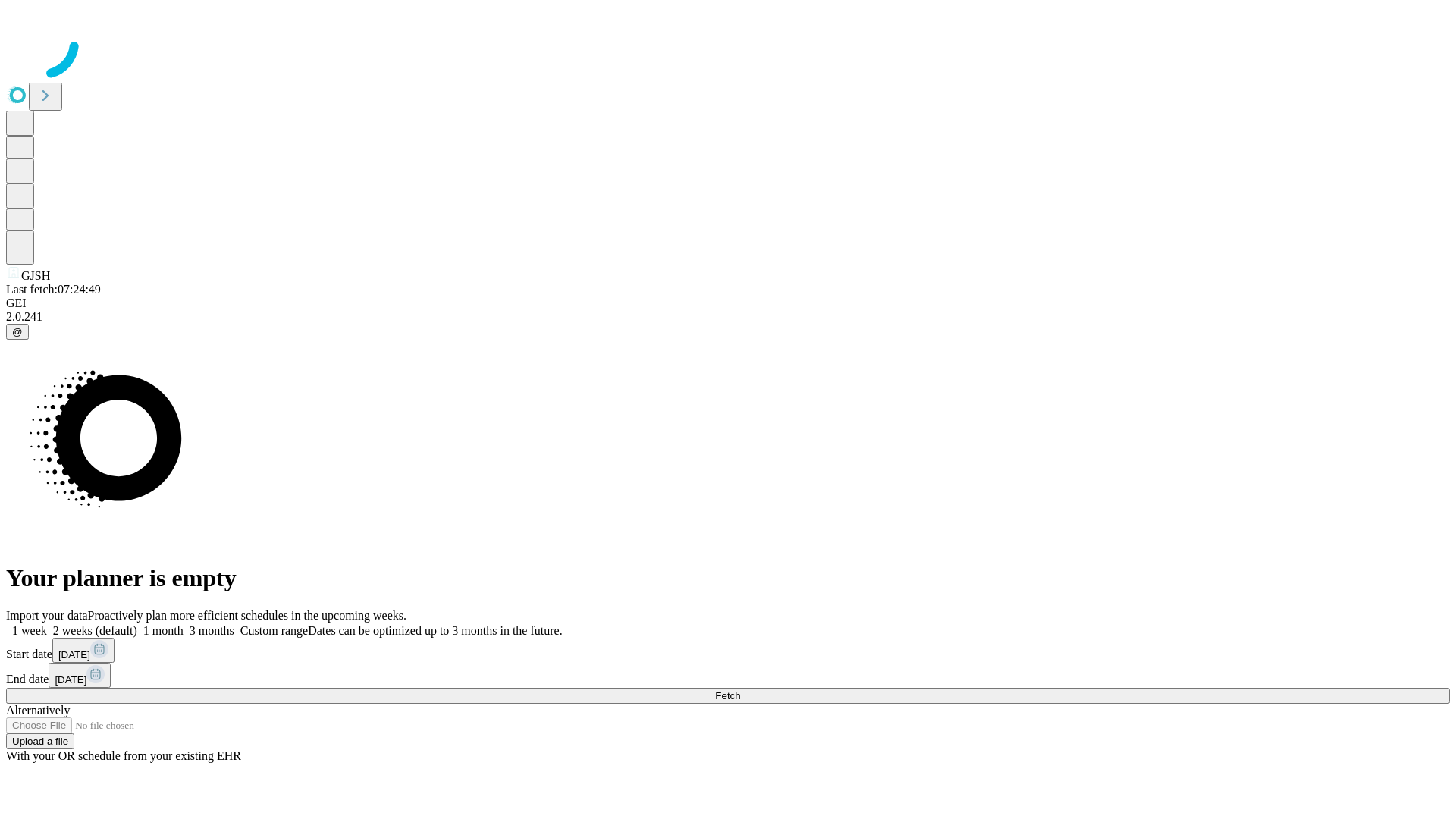 The width and height of the screenshot is (1456, 819). What do you see at coordinates (247, 615) in the screenshot?
I see `span: Proactively plan more efficient schedules in the upcoming weeks.` at bounding box center [247, 615].